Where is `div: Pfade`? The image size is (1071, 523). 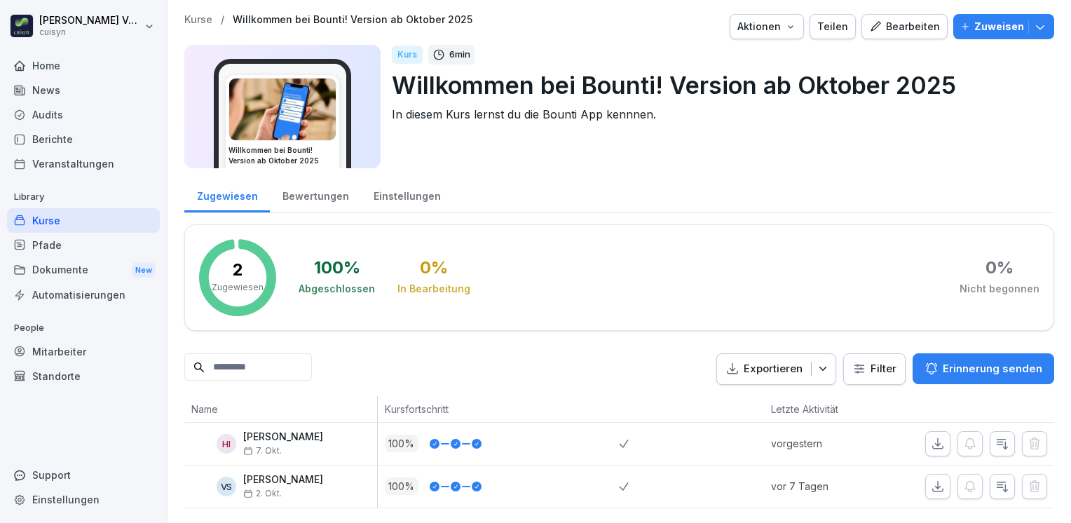 div: Pfade is located at coordinates (83, 245).